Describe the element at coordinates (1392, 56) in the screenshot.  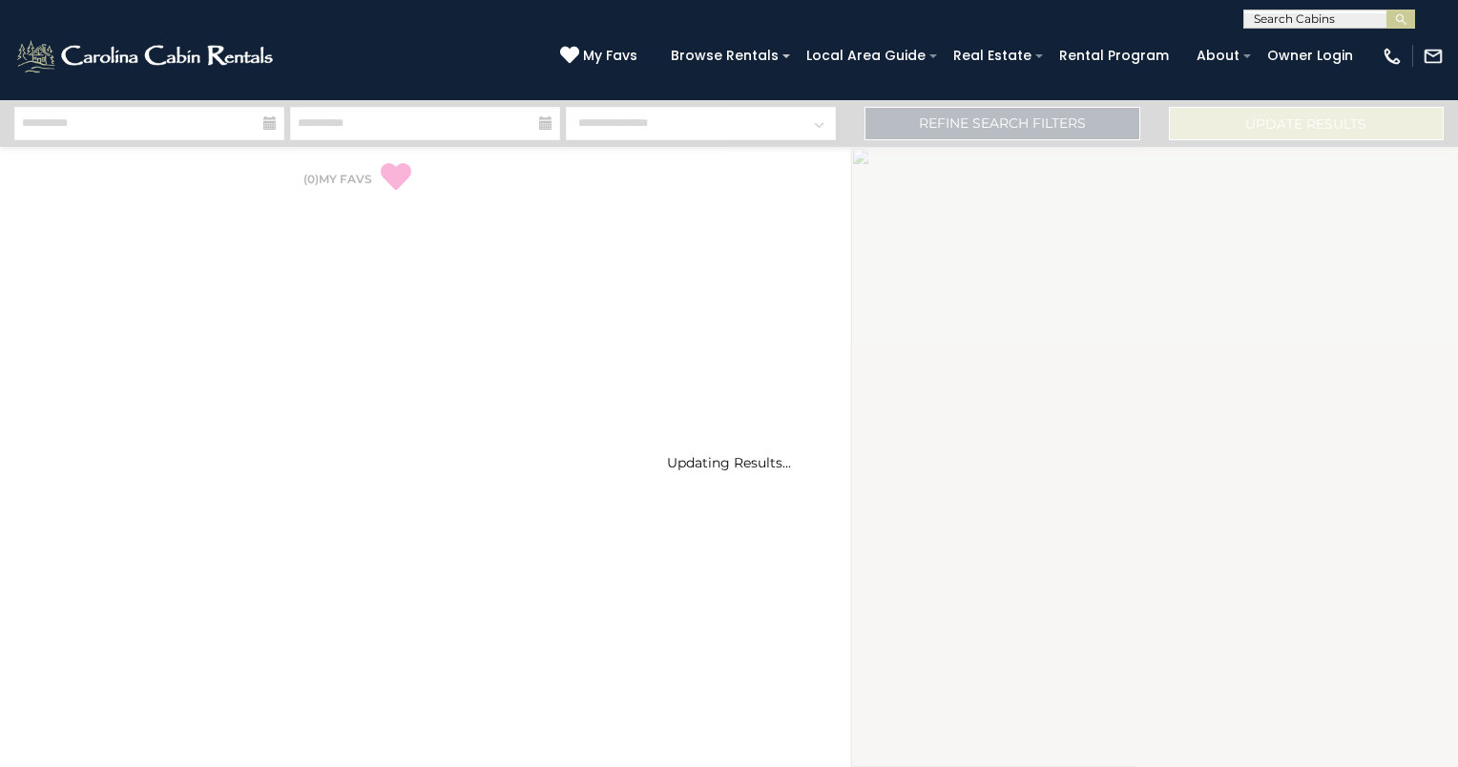
I see `img: phone-regular-white.png` at that location.